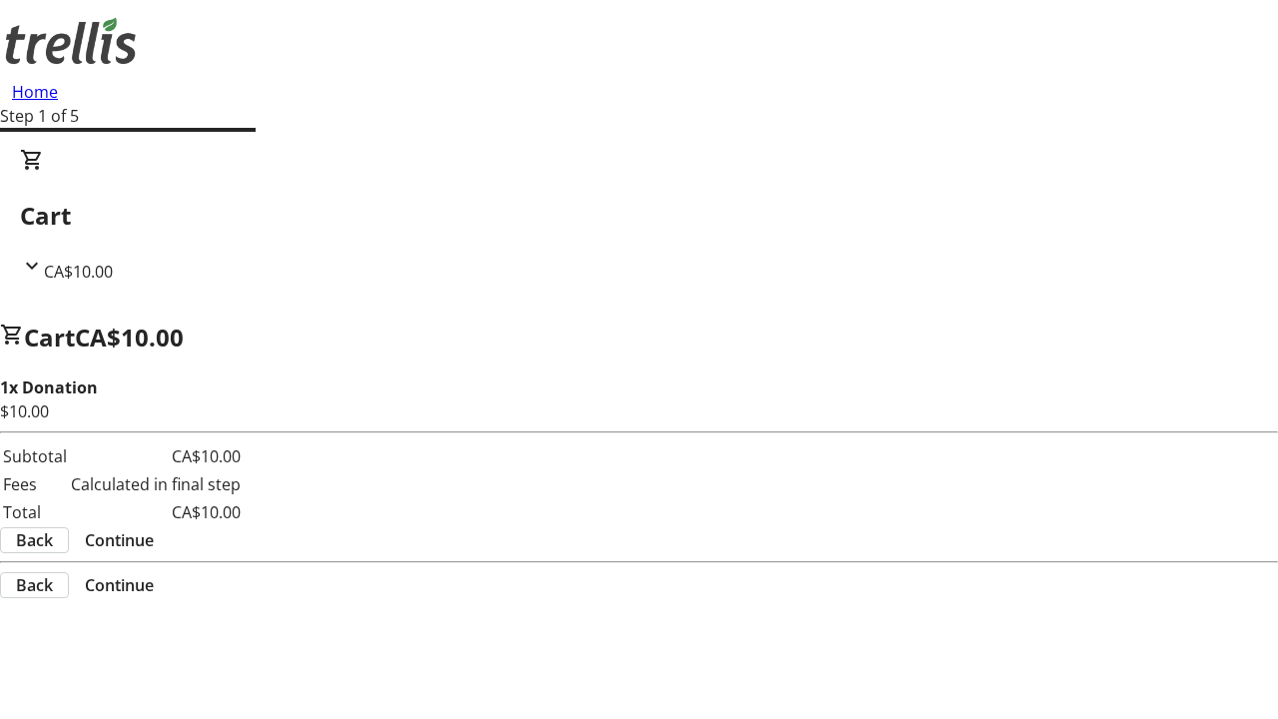  What do you see at coordinates (35, 456) in the screenshot?
I see `td: Subtotal` at bounding box center [35, 456].